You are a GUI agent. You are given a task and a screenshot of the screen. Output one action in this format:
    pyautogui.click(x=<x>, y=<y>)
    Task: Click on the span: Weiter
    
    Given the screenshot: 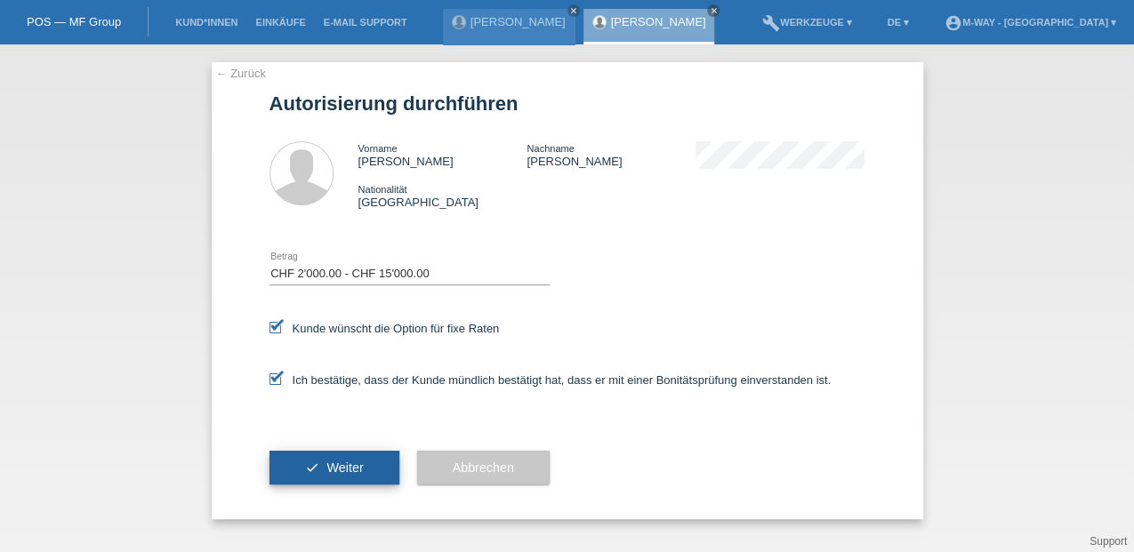 What is the action you would take?
    pyautogui.click(x=344, y=468)
    